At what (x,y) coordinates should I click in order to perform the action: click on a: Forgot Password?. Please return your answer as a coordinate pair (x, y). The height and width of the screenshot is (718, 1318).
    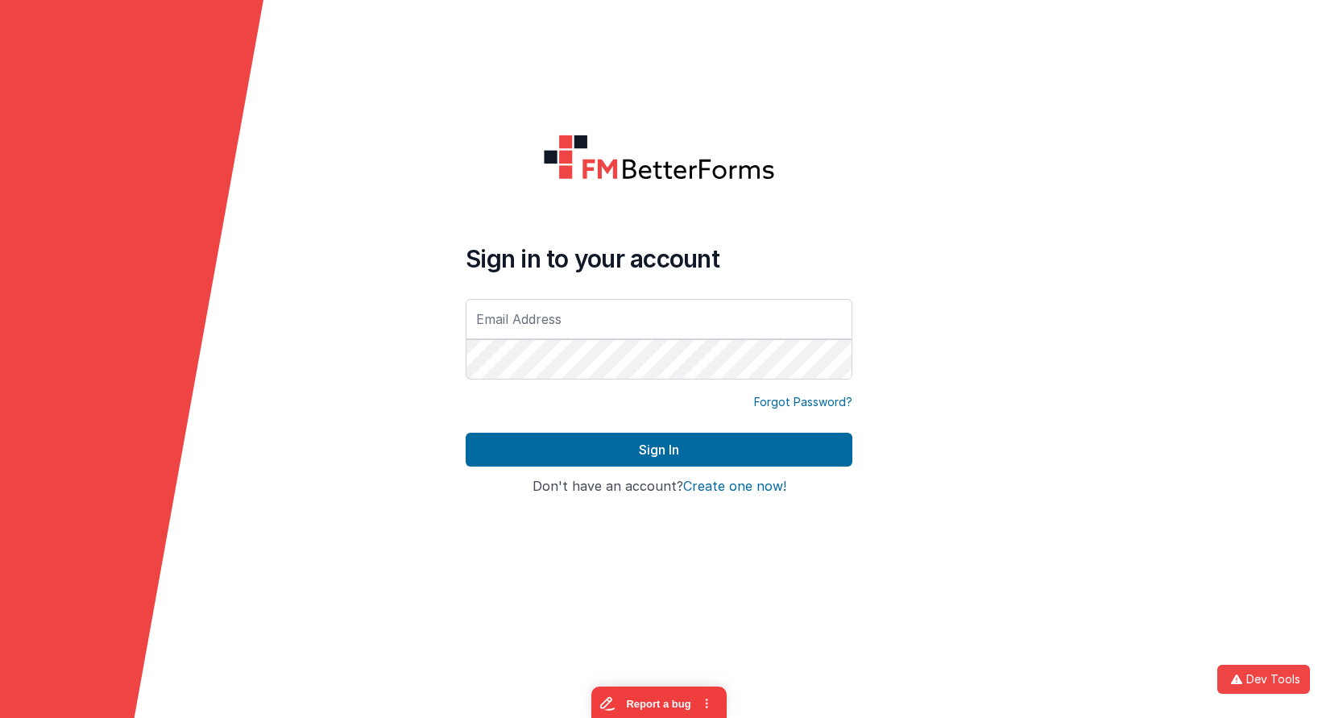
    Looking at the image, I should click on (803, 402).